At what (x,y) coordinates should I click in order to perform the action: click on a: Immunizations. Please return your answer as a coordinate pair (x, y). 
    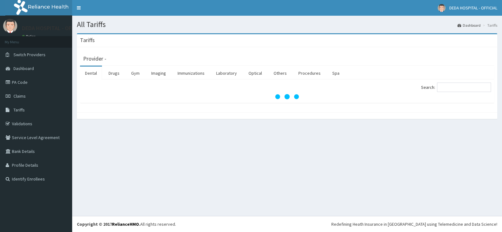
    Looking at the image, I should click on (191, 73).